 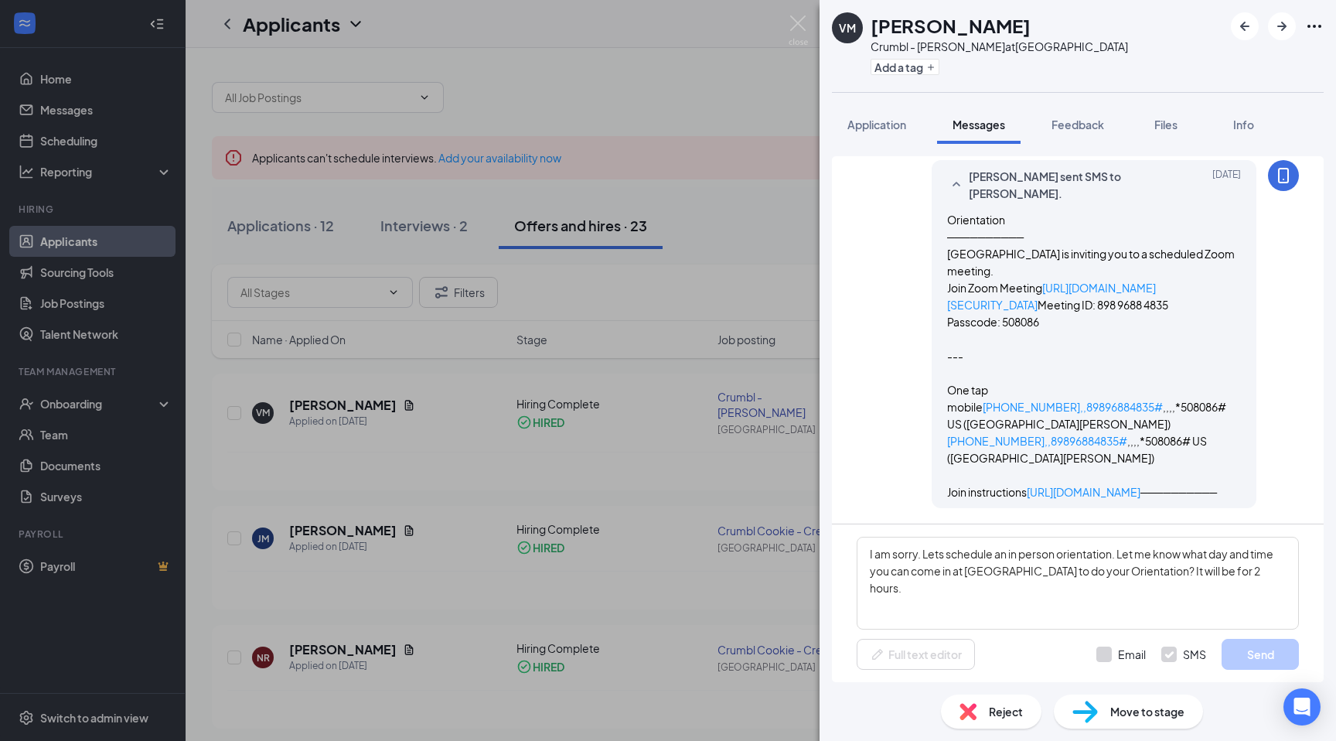 I want to click on span: Messages, so click(x=979, y=125).